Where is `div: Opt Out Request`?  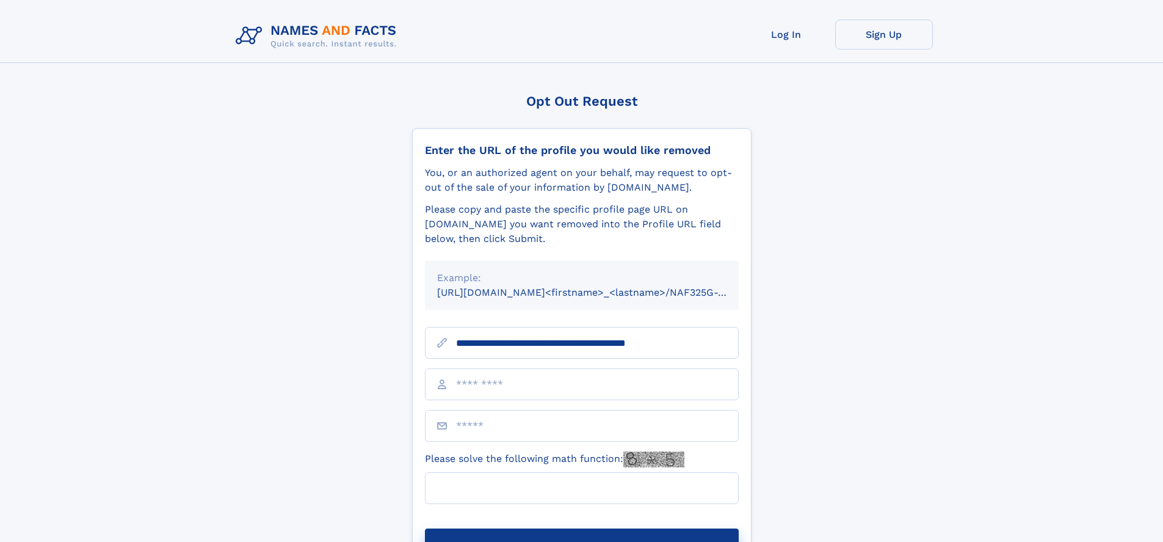
div: Opt Out Request is located at coordinates (582, 101).